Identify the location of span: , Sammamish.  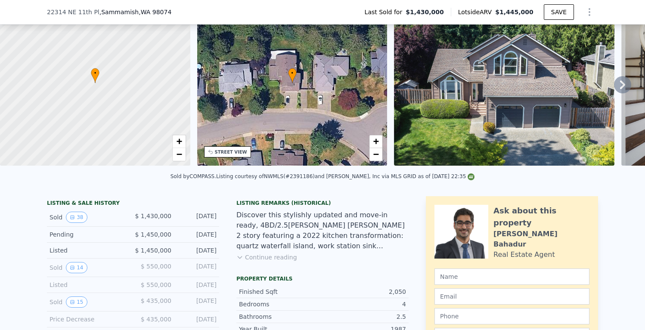
(136, 12).